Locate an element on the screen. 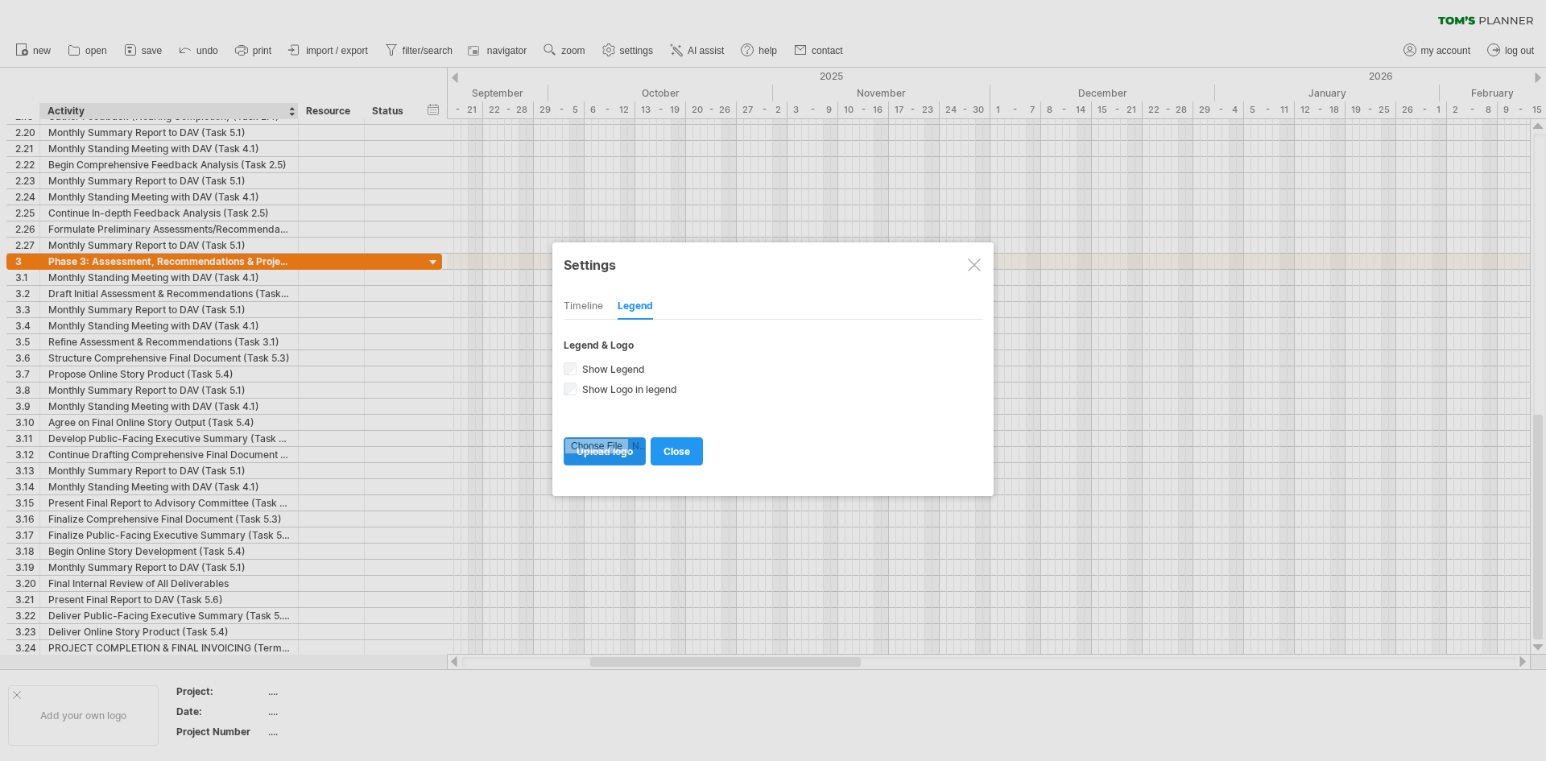 This screenshot has height=761, width=1546. a: close is located at coordinates (676, 451).